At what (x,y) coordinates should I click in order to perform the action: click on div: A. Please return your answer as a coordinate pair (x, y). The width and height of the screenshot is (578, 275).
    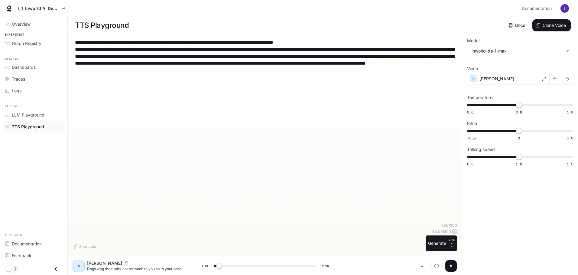
    Looking at the image, I should click on (79, 266).